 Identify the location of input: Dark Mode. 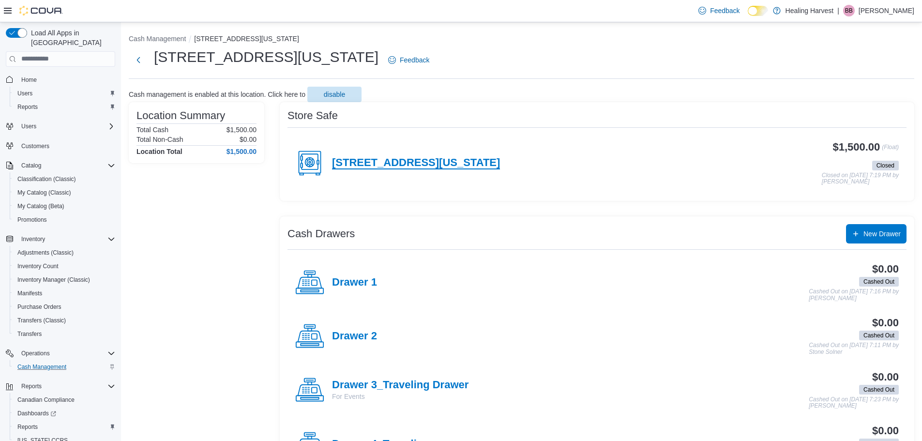
(758, 11).